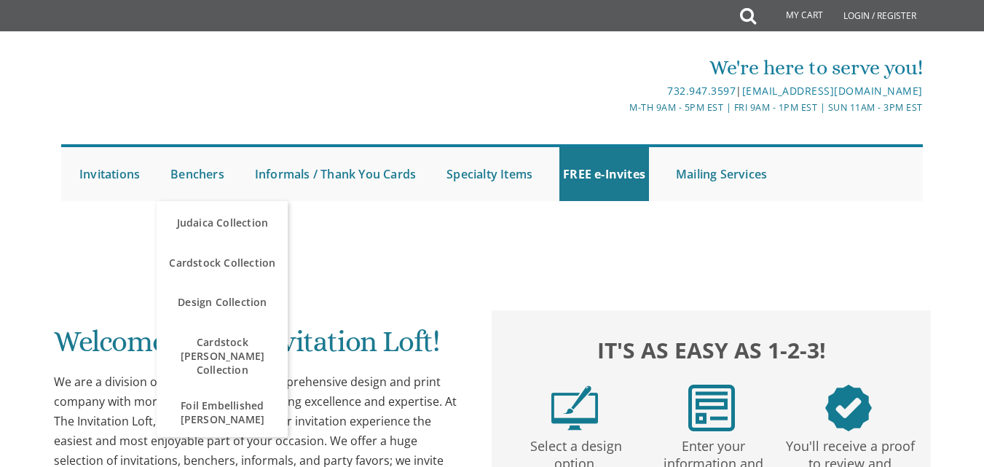 The height and width of the screenshot is (467, 984). I want to click on a: 732.947.3597, so click(701, 90).